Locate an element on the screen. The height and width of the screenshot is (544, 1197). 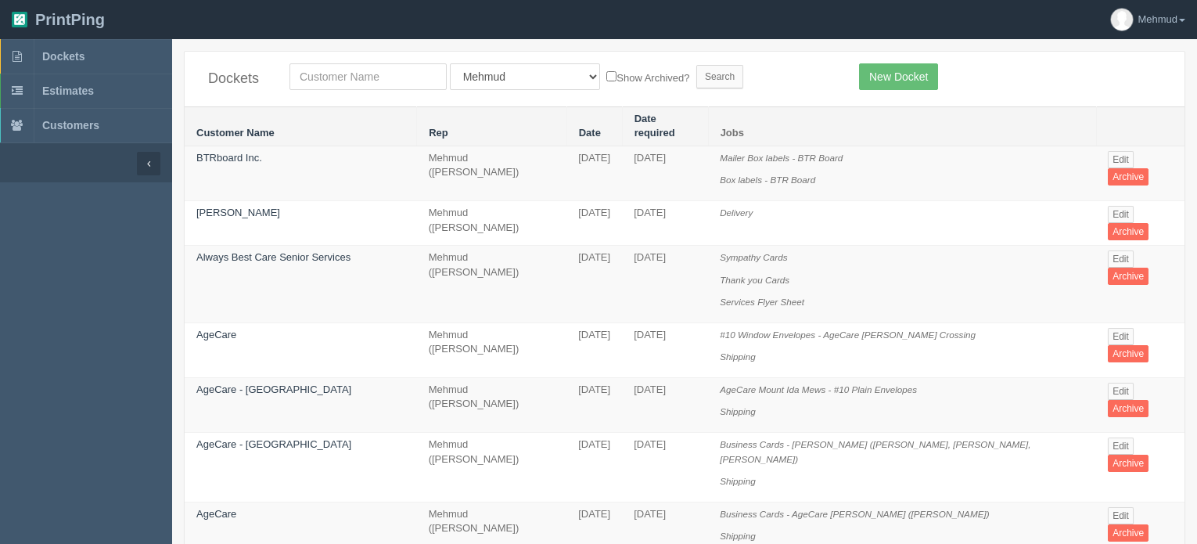
i: Delivery is located at coordinates (736, 212).